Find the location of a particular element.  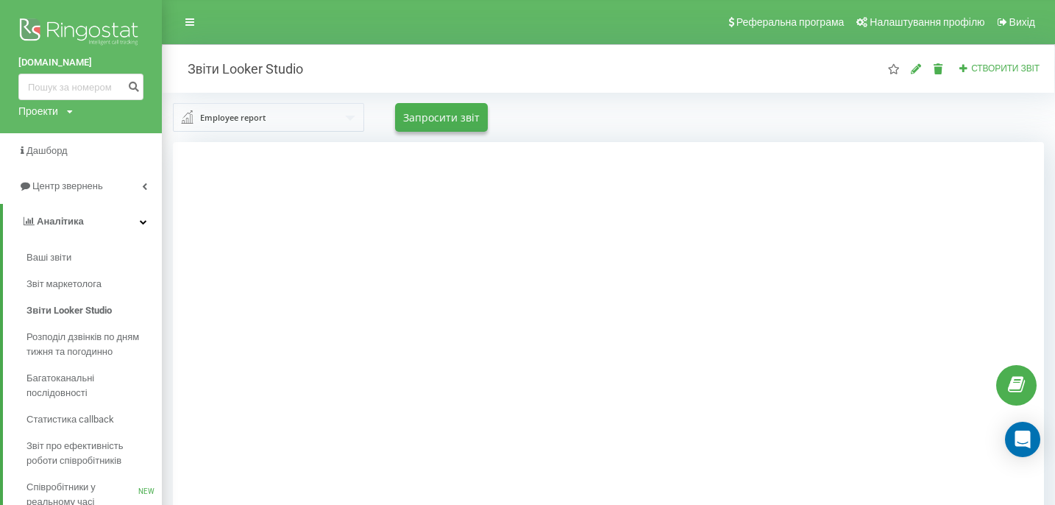

span: Звіт маркетолога is located at coordinates (64, 284).